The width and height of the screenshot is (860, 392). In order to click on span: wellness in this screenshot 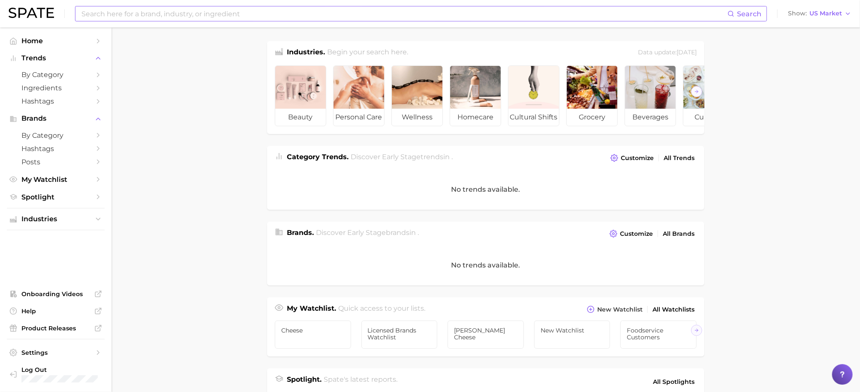, I will do `click(417, 117)`.